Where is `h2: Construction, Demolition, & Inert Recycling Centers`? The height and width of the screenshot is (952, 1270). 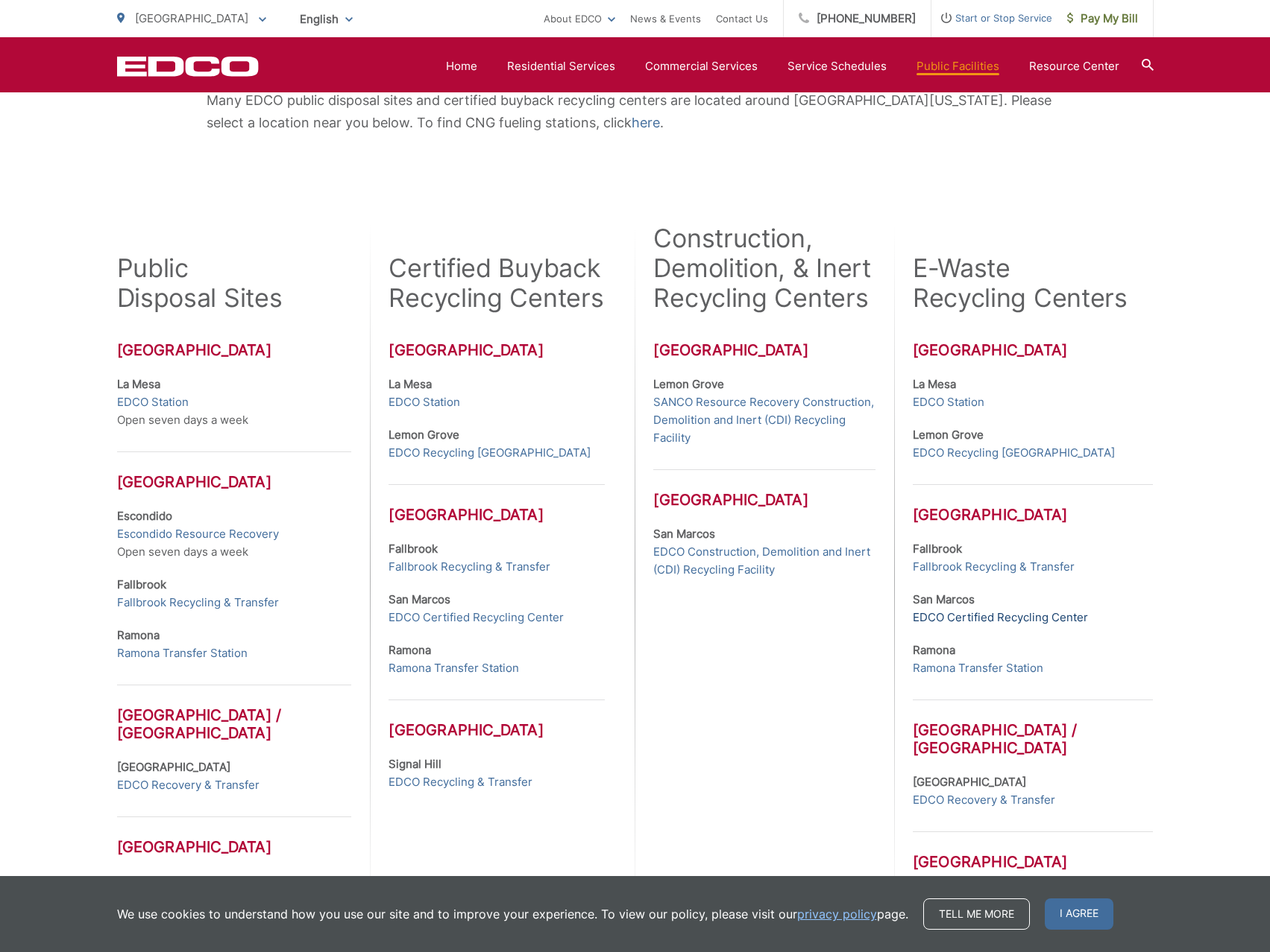 h2: Construction, Demolition, & Inert Recycling Centers is located at coordinates (764, 268).